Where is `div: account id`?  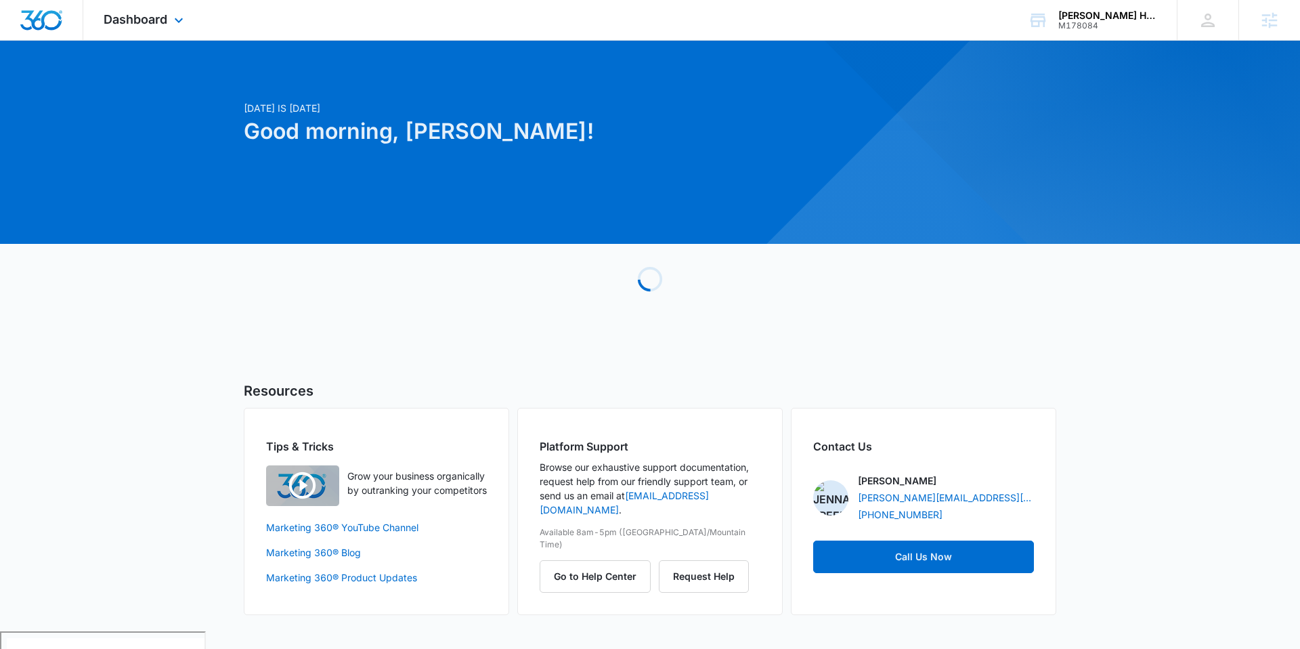
div: account id is located at coordinates (1108, 26).